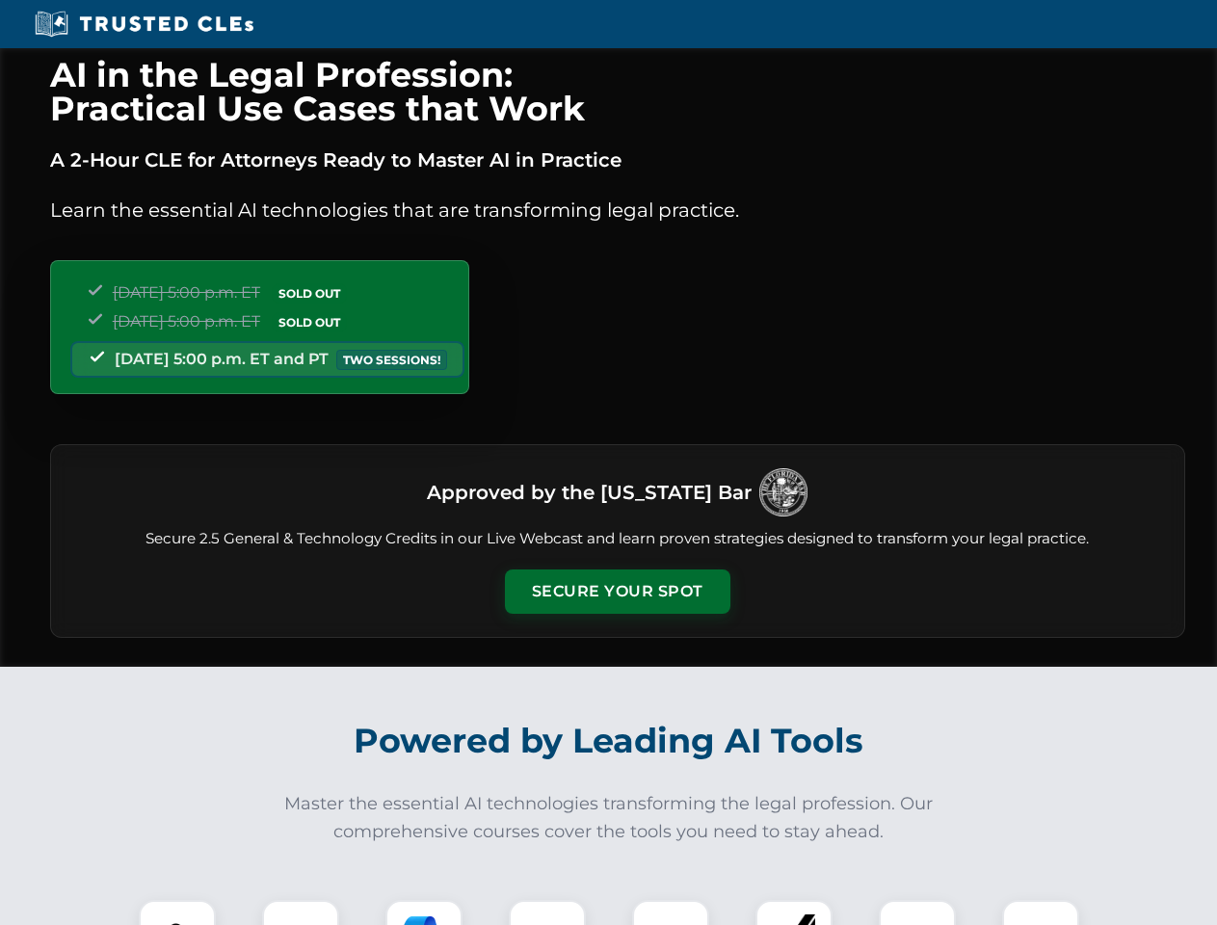 The width and height of the screenshot is (1217, 925). Describe the element at coordinates (609, 741) in the screenshot. I see `h2: Powered by Leading AI Tools` at that location.